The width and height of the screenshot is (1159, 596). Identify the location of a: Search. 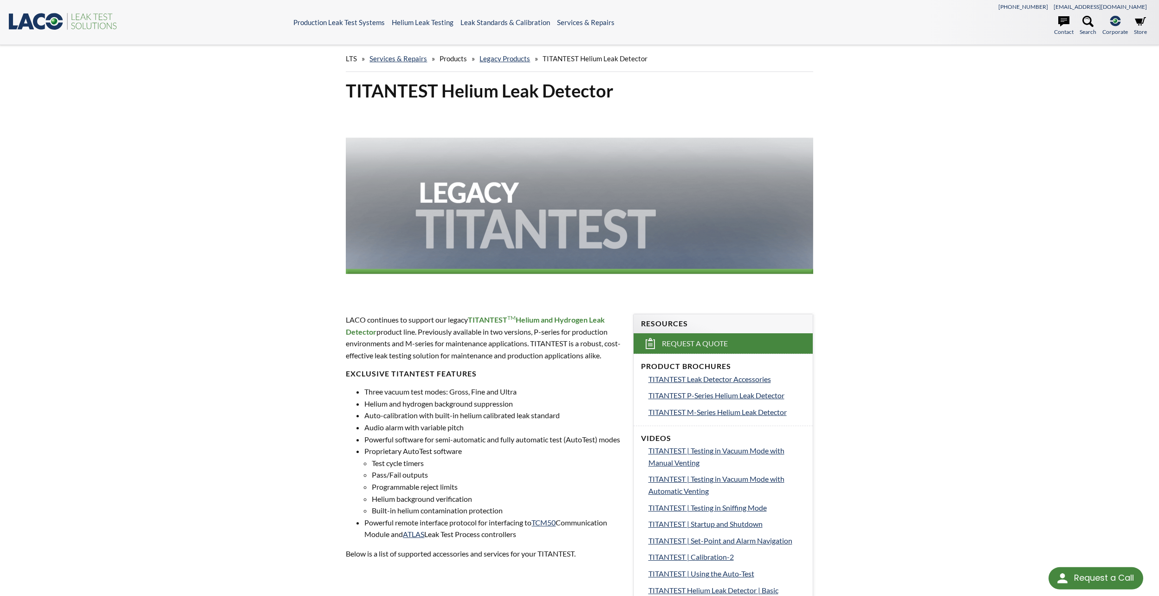
(1088, 26).